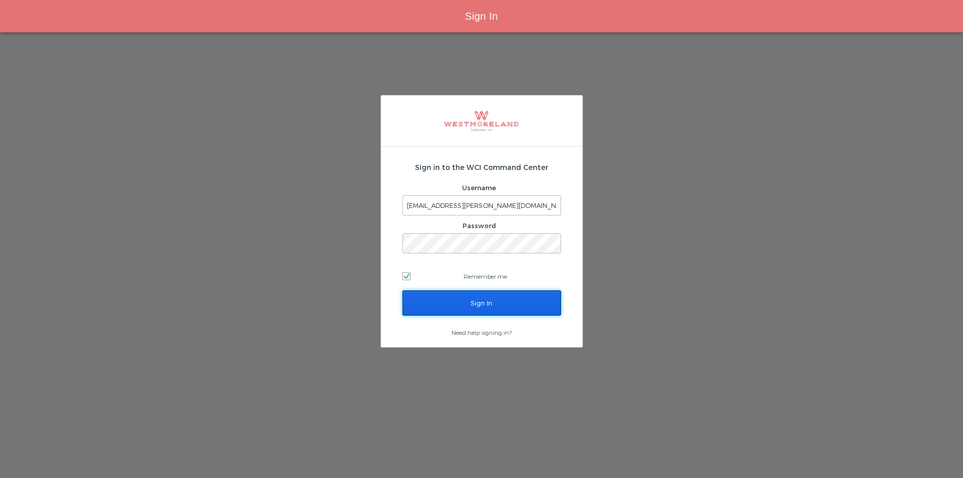  Describe the element at coordinates (482, 167) in the screenshot. I see `h2: Sign in to the WCI Command Center` at that location.